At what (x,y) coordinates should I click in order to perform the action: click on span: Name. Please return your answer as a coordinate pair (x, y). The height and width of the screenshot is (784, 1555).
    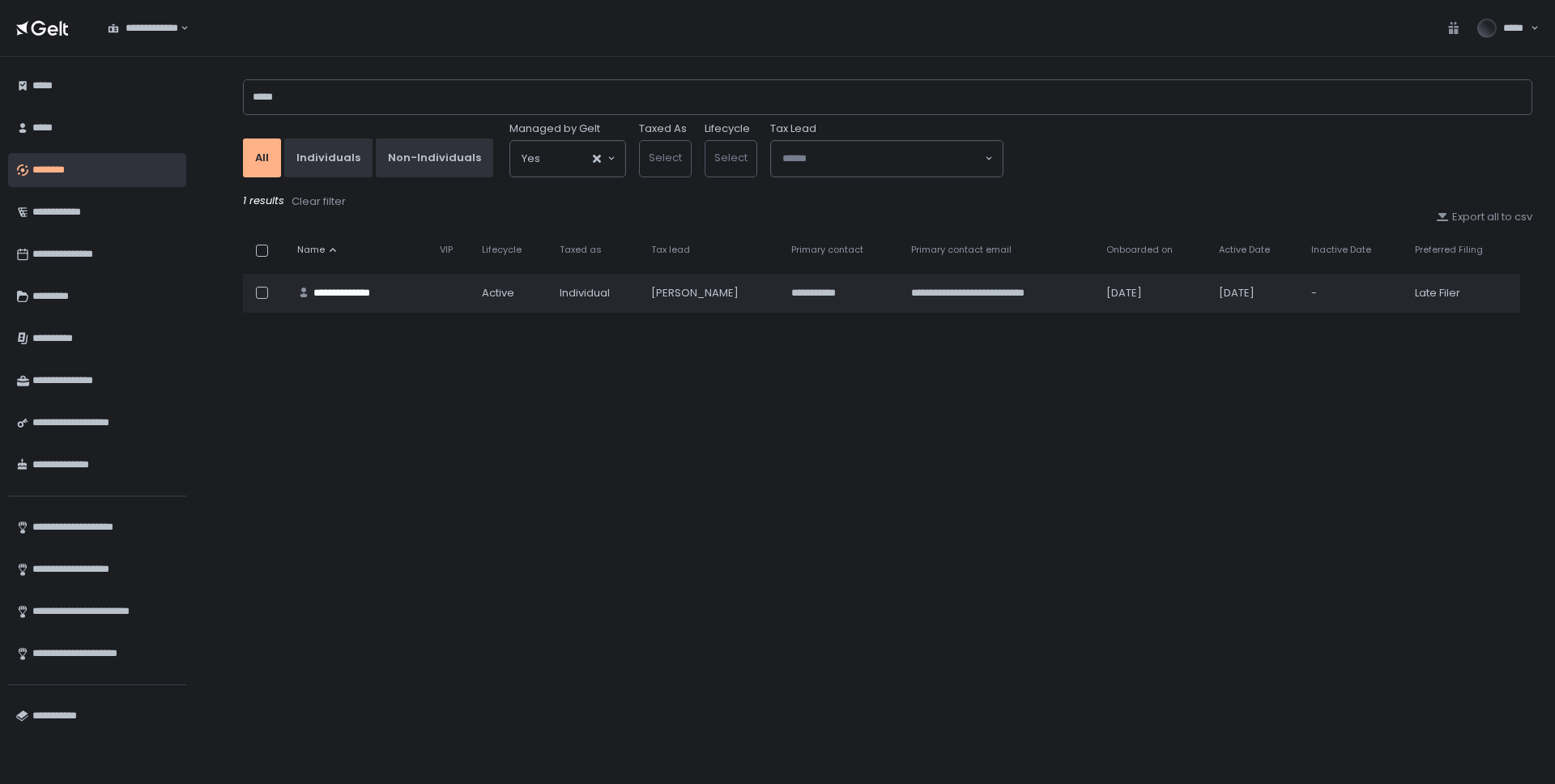
    Looking at the image, I should click on (311, 249).